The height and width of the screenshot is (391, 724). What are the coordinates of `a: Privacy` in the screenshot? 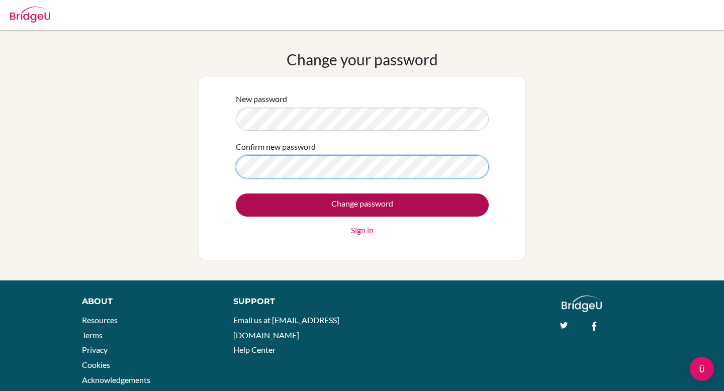 It's located at (95, 349).